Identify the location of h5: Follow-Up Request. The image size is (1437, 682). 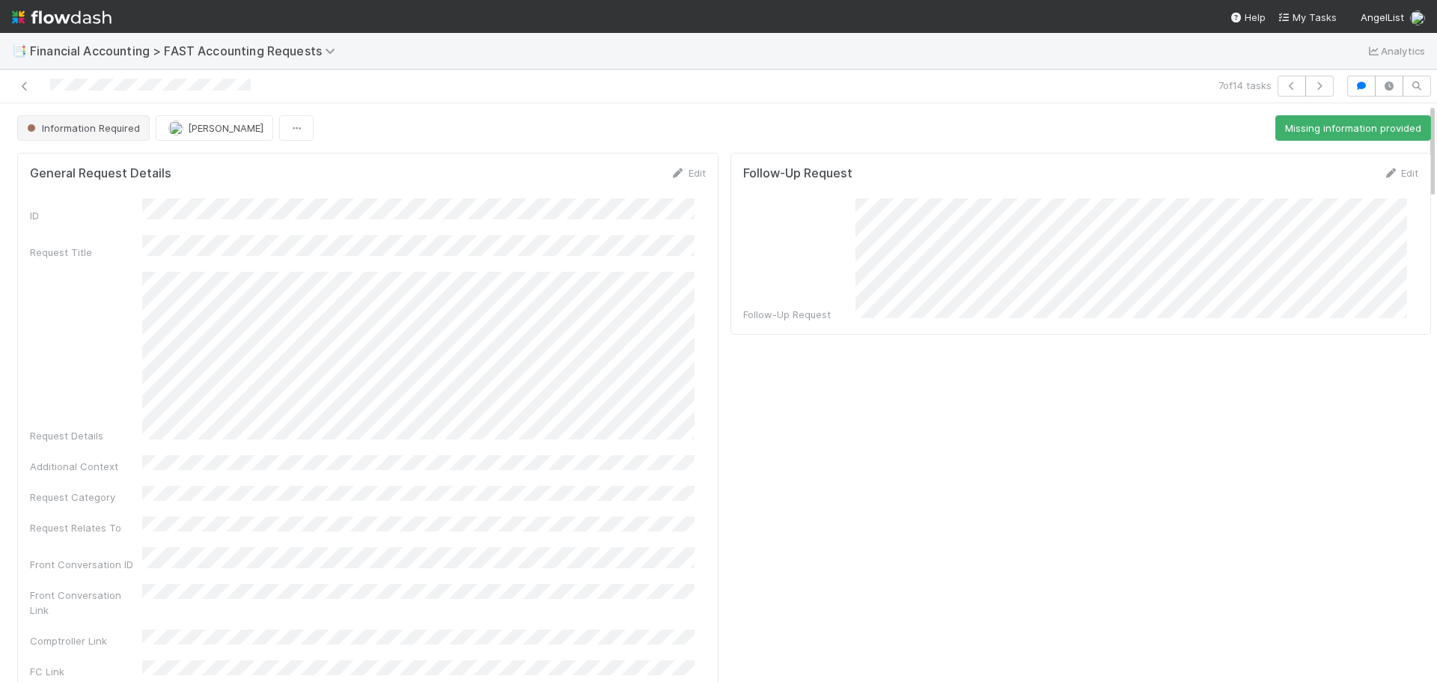
(798, 174).